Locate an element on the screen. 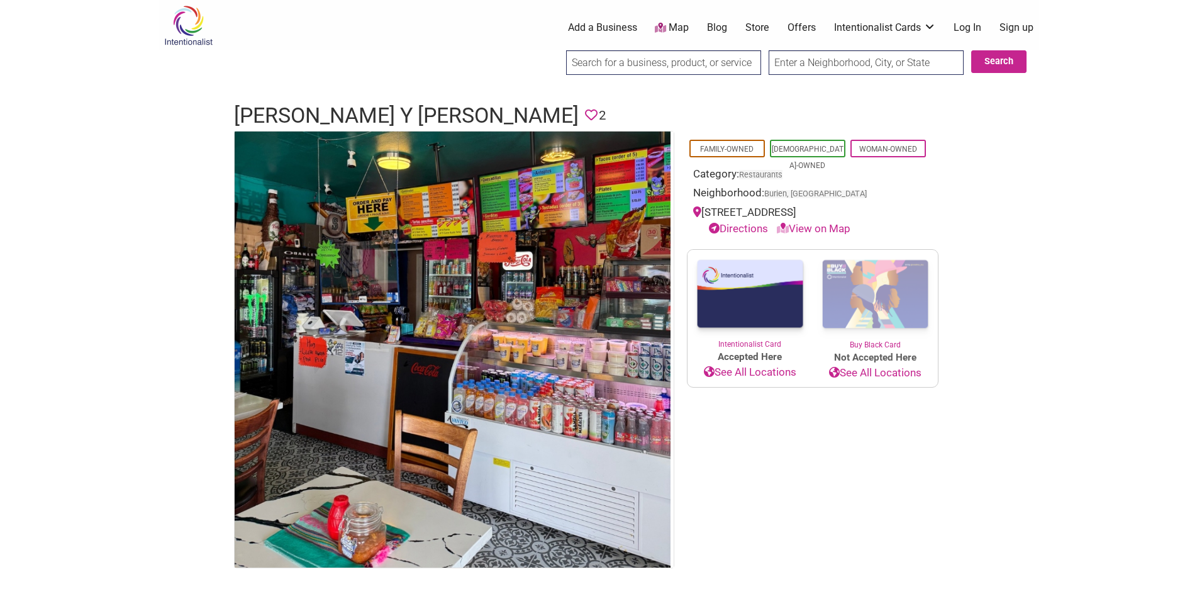 The height and width of the screenshot is (601, 1197). a: Sign up is located at coordinates (1016, 28).